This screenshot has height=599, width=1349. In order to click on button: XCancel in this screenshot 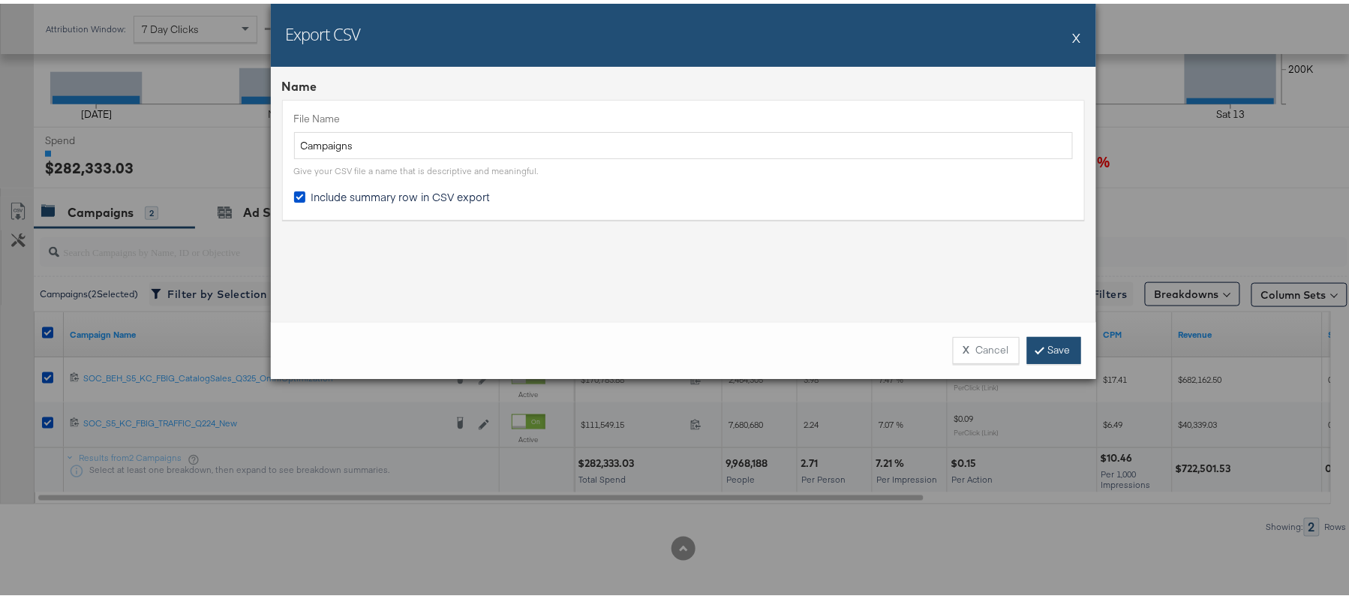, I will do `click(986, 347)`.